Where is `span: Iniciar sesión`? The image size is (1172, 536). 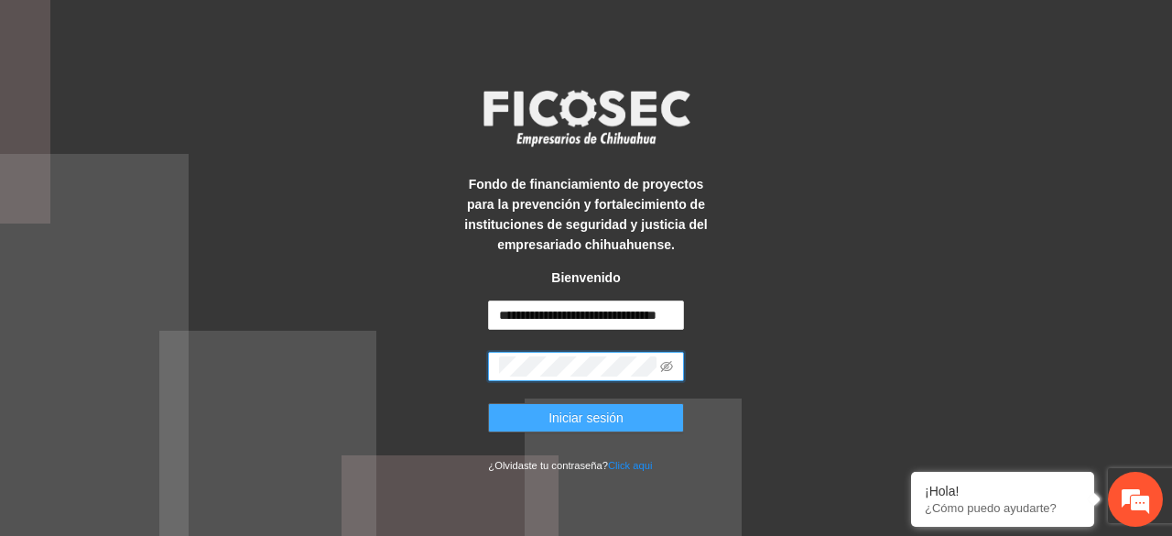 span: Iniciar sesión is located at coordinates (586, 418).